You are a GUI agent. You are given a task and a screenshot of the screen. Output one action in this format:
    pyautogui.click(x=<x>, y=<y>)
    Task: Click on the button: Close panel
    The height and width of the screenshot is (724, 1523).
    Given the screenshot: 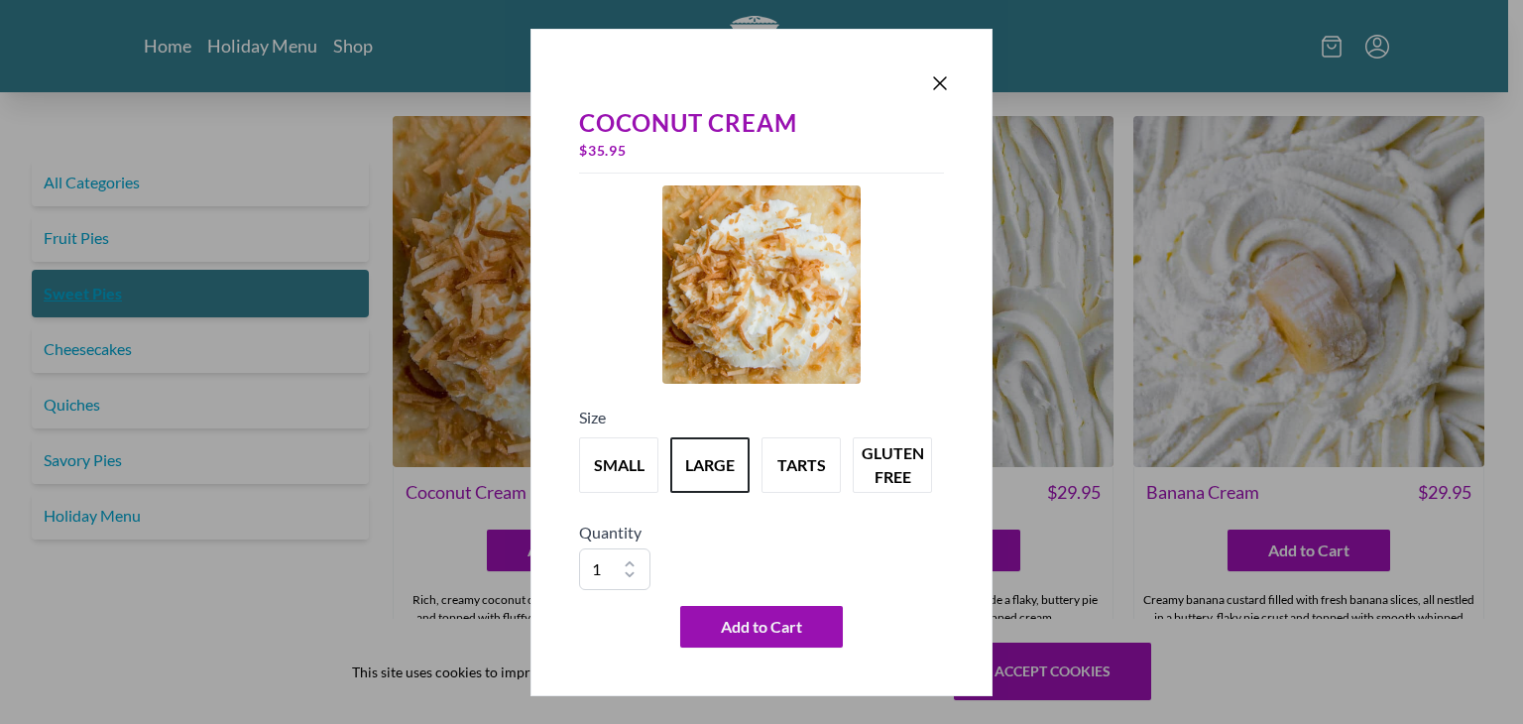 What is the action you would take?
    pyautogui.click(x=940, y=83)
    